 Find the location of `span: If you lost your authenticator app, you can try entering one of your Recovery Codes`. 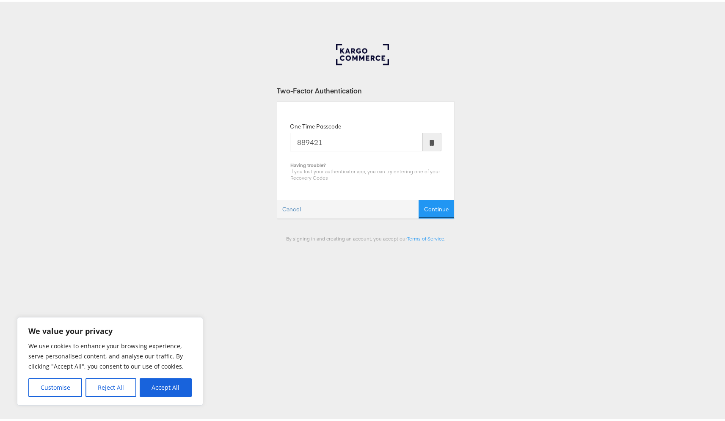

span: If you lost your authenticator app, you can try entering one of your Recovery Codes is located at coordinates (365, 173).